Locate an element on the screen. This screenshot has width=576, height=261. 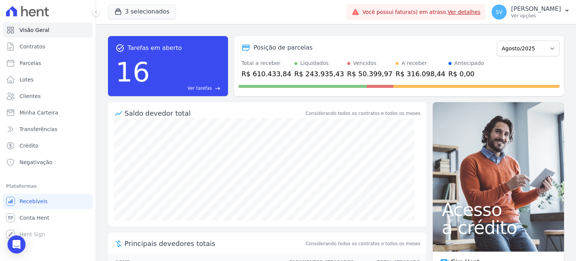
div: R$ 243.935,43 is located at coordinates (319, 74).